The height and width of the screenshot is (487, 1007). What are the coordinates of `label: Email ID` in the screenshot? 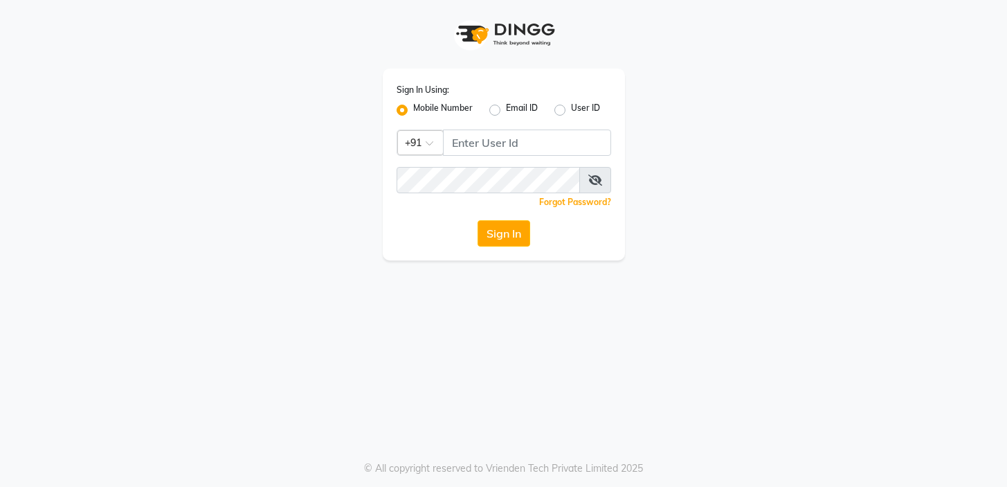 It's located at (522, 110).